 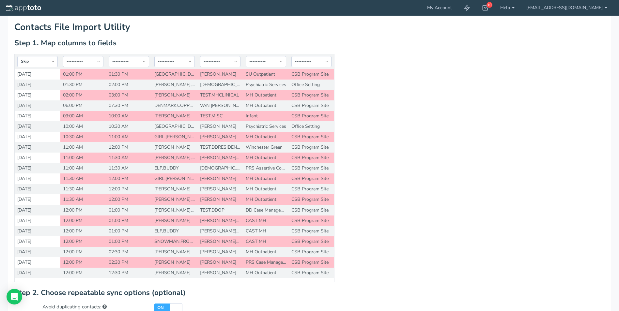 What do you see at coordinates (175, 242) in the screenshot?
I see `td: SNOWMAN,FROSTY` at bounding box center [175, 242].